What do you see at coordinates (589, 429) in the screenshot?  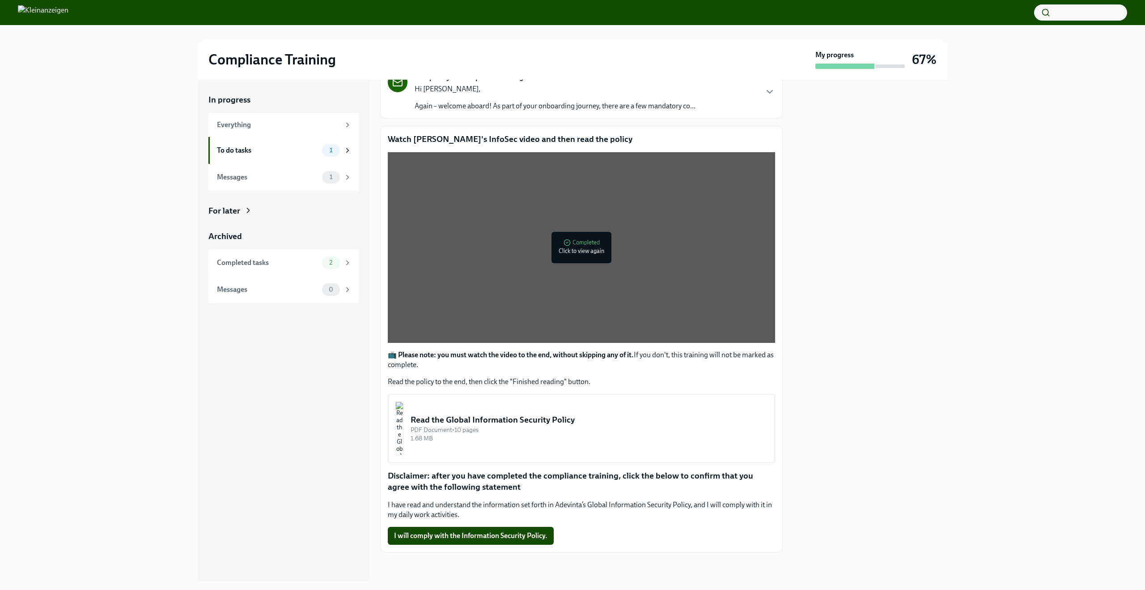 I see `div: PDF Document • 10 pages` at bounding box center [589, 429].